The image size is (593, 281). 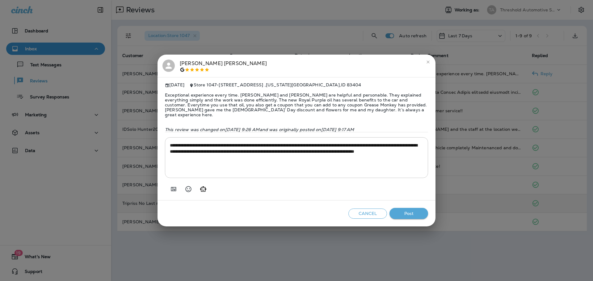 What do you see at coordinates (409, 214) in the screenshot?
I see `button: Post` at bounding box center [409, 214].